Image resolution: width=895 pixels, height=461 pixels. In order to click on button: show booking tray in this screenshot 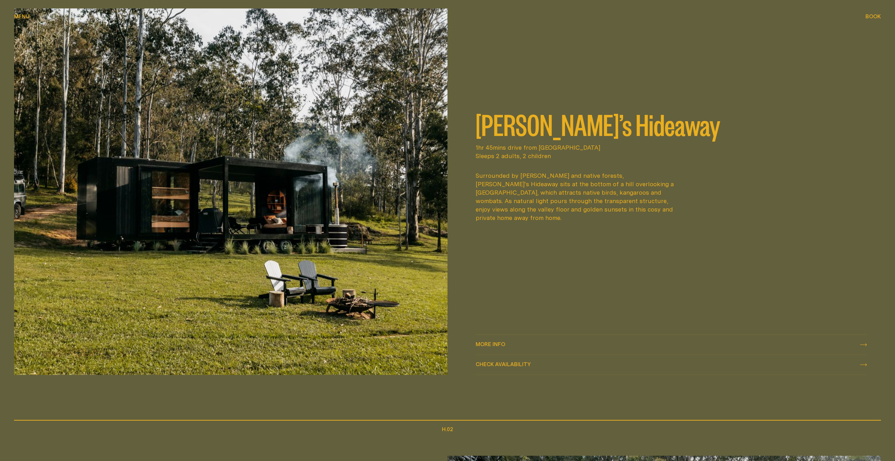, I will do `click(873, 17)`.